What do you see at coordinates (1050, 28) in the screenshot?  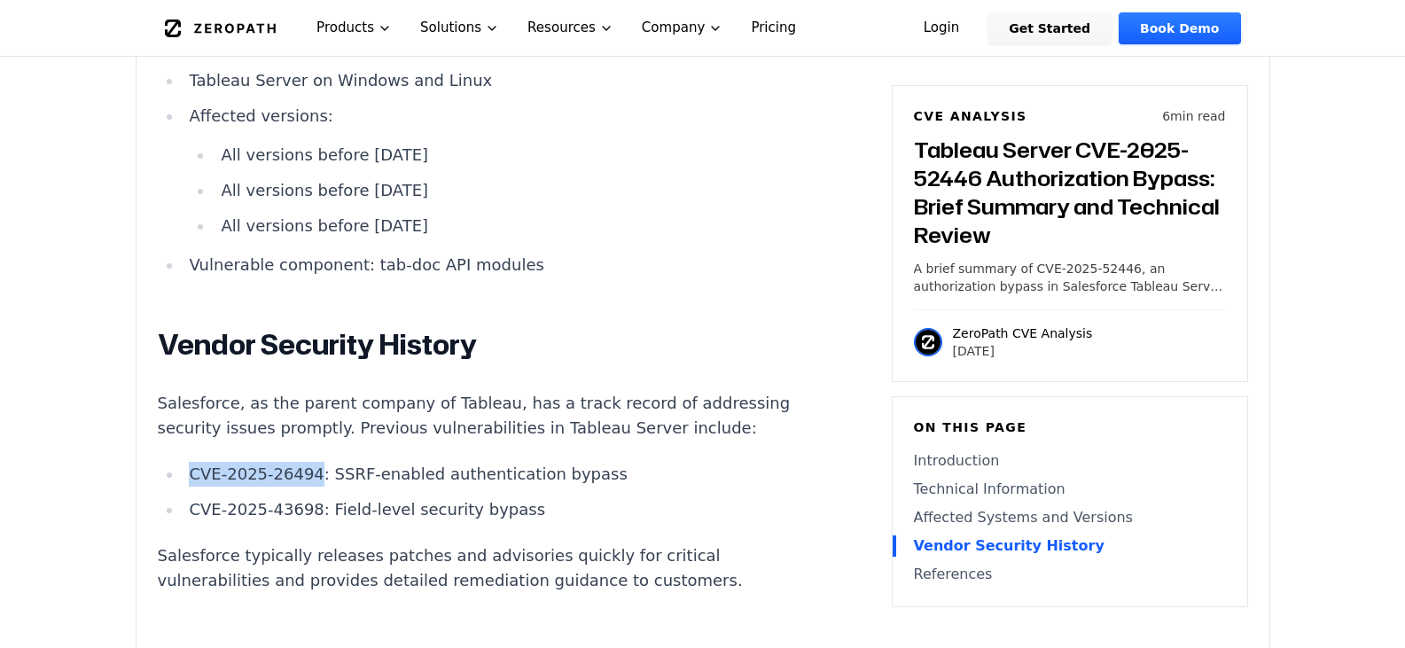 I see `a: Get Started` at bounding box center [1050, 28].